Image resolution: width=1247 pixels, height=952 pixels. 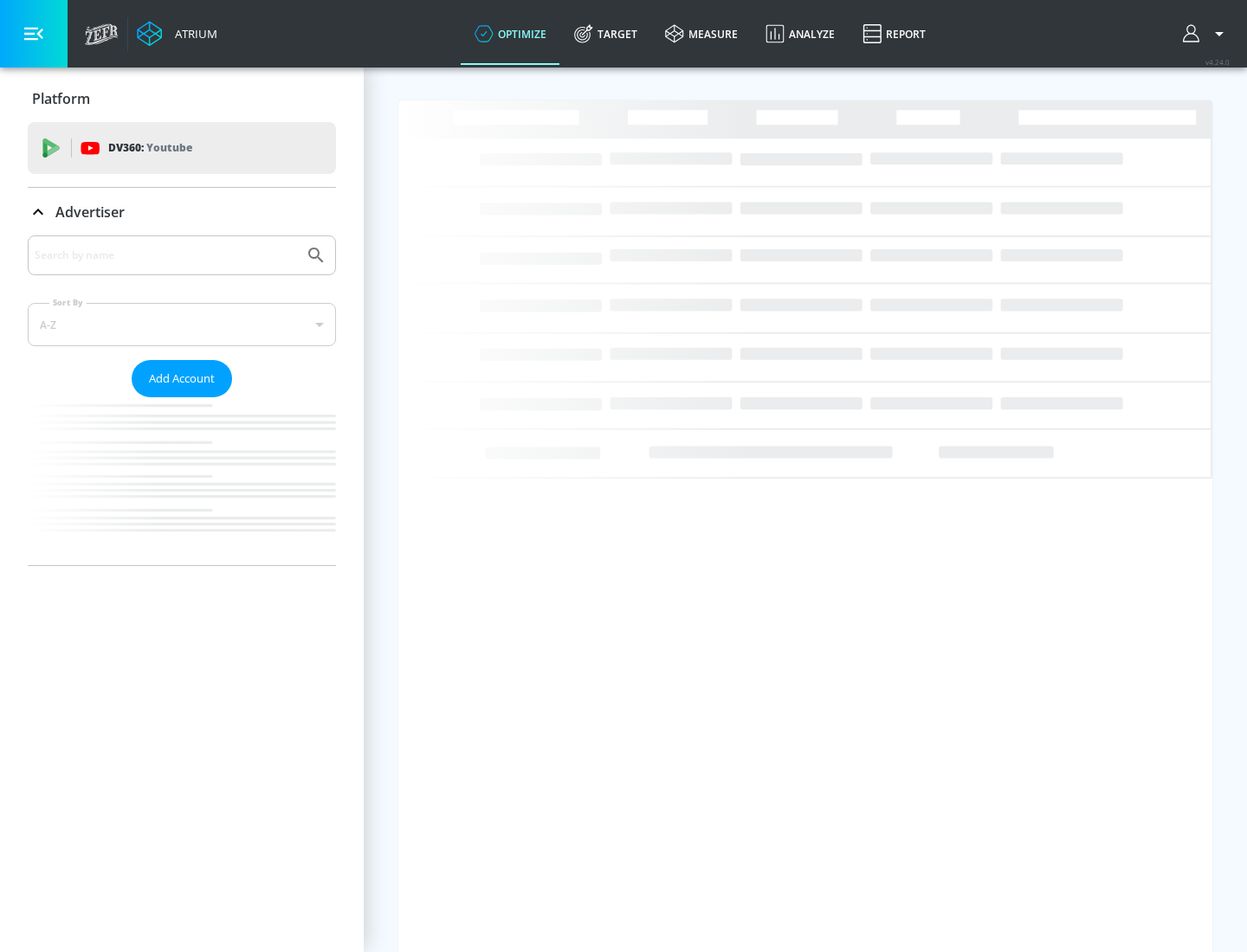 What do you see at coordinates (182, 148) in the screenshot?
I see `div: DV360: Youtube` at bounding box center [182, 148].